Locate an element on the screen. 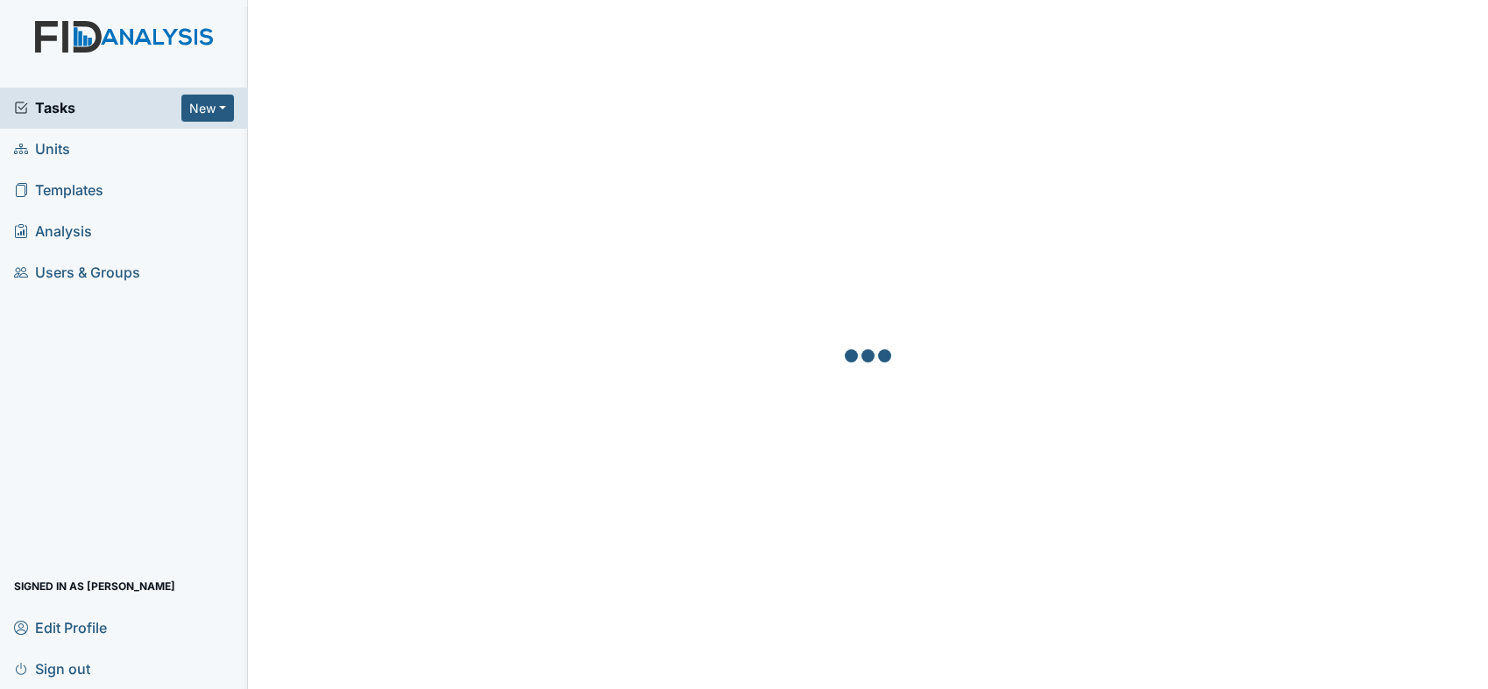  a: Tasks is located at coordinates (97, 108).